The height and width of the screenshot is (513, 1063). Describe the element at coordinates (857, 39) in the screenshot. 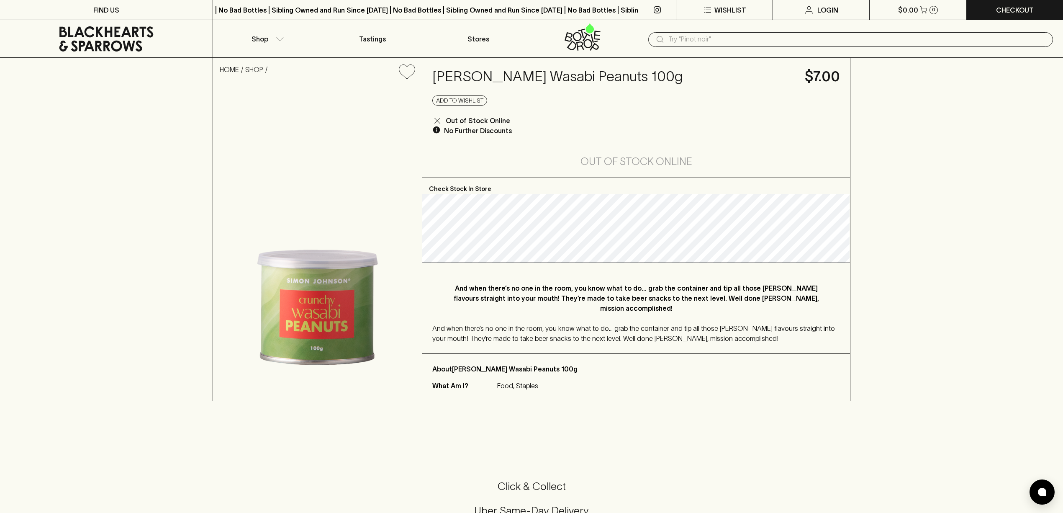

I see `input: Try "Pinot noir"` at that location.